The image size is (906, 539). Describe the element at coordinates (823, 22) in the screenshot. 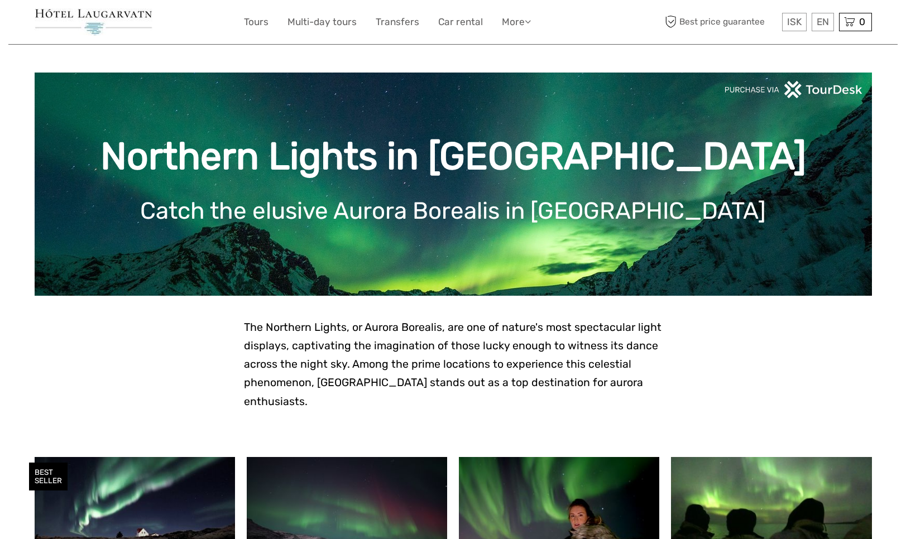

I see `div: EN` at that location.